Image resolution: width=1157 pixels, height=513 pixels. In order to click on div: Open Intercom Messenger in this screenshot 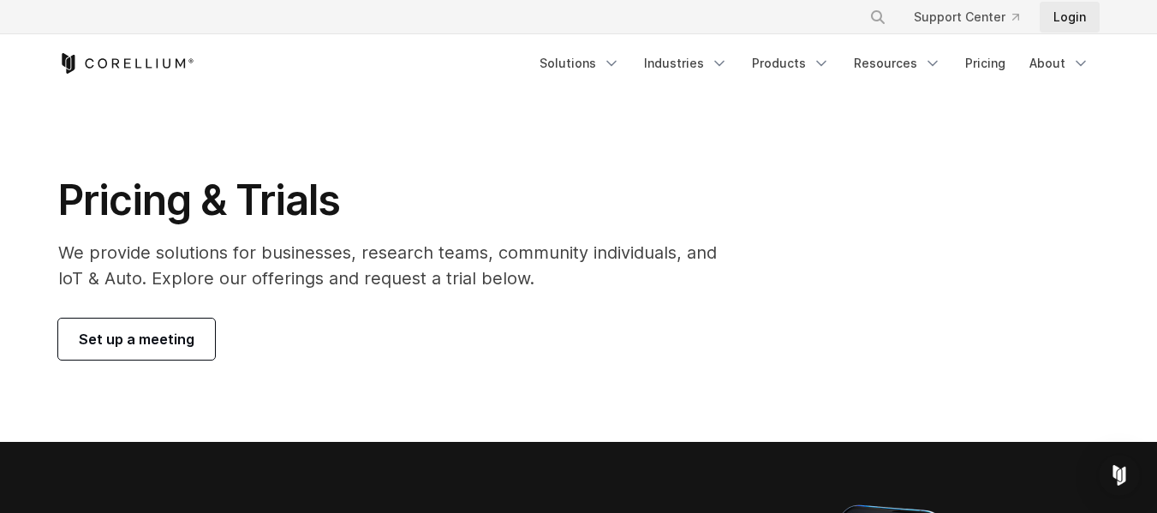, I will do `click(1120, 475)`.